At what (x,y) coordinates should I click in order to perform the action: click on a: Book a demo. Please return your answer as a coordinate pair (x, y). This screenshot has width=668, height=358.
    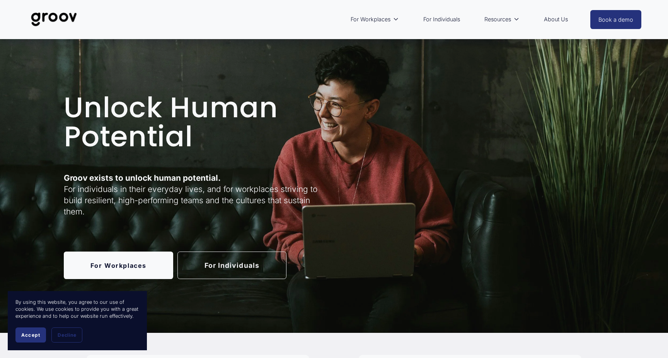
    Looking at the image, I should click on (616, 19).